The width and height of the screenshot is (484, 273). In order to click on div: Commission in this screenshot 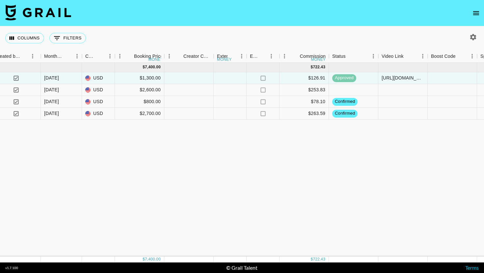, I will do `click(312, 56)`.